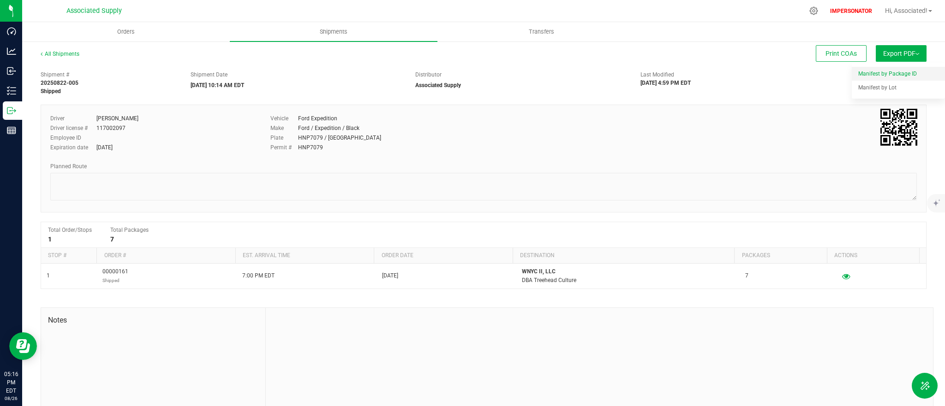 The width and height of the screenshot is (945, 406). What do you see at coordinates (48, 276) in the screenshot?
I see `span: 1` at bounding box center [48, 276].